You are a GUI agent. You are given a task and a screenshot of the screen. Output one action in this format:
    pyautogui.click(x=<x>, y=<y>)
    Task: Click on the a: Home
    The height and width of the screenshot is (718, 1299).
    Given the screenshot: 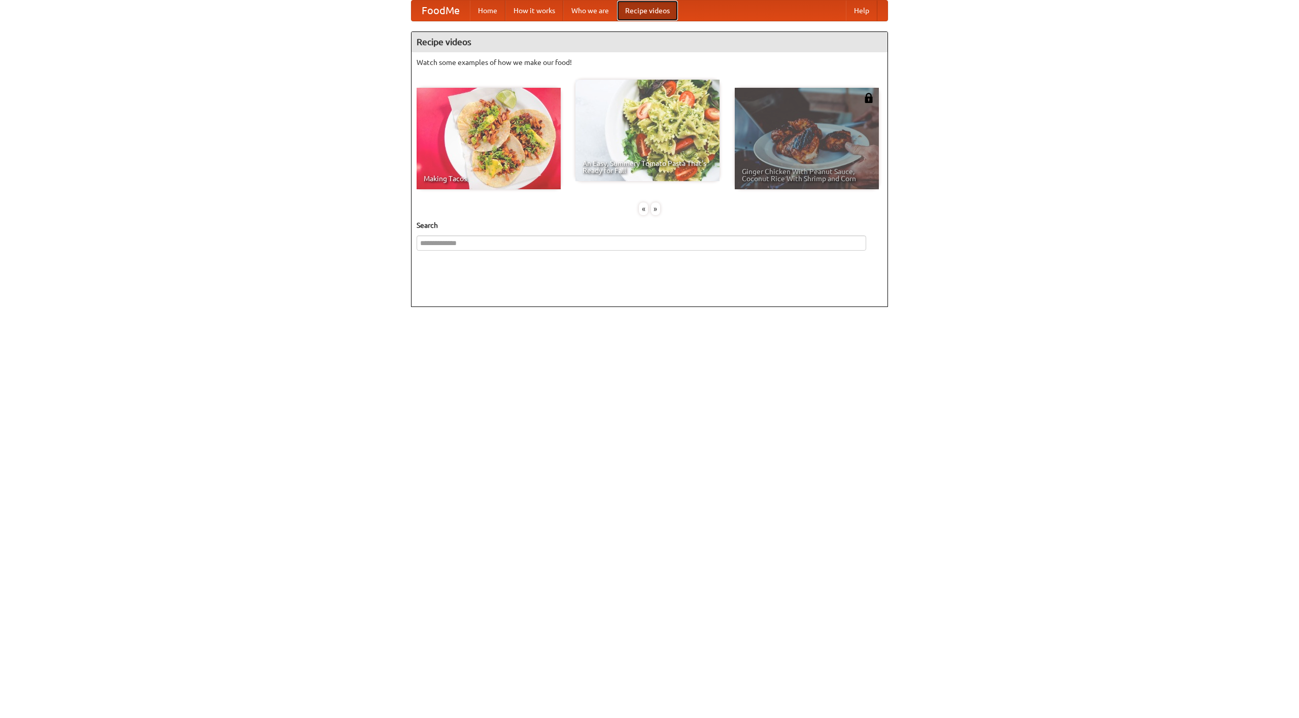 What is the action you would take?
    pyautogui.click(x=488, y=11)
    